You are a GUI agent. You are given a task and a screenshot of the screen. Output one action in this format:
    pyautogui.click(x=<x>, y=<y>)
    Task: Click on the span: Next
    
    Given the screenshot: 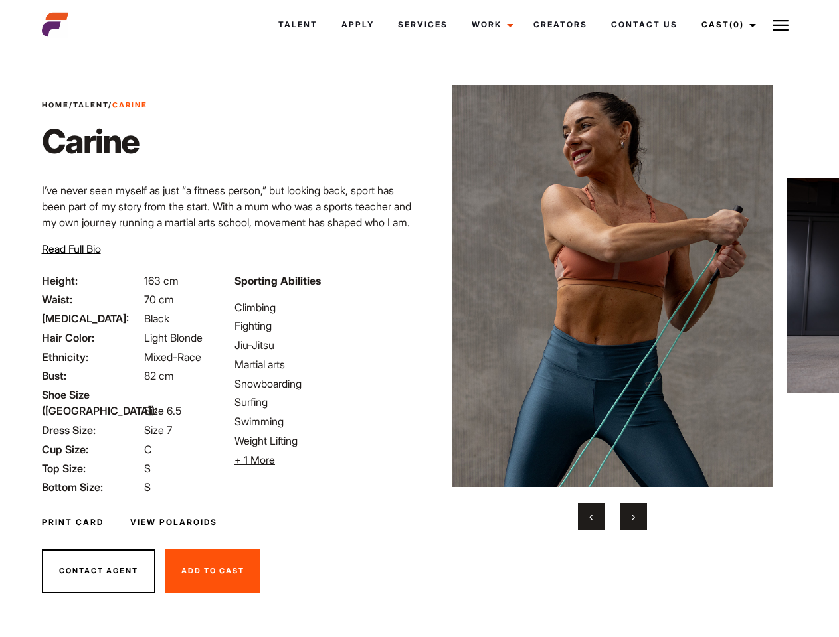 What is the action you would take?
    pyautogui.click(x=633, y=517)
    